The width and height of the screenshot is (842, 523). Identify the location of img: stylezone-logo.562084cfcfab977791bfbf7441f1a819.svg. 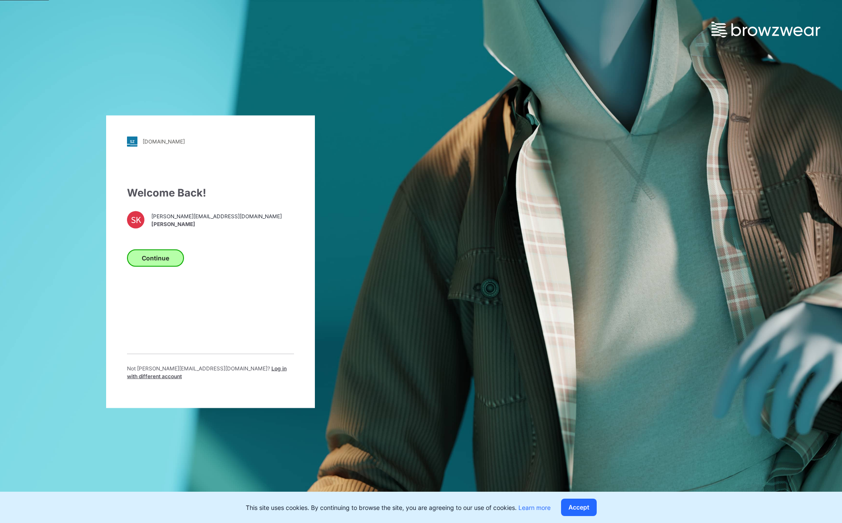
(132, 141).